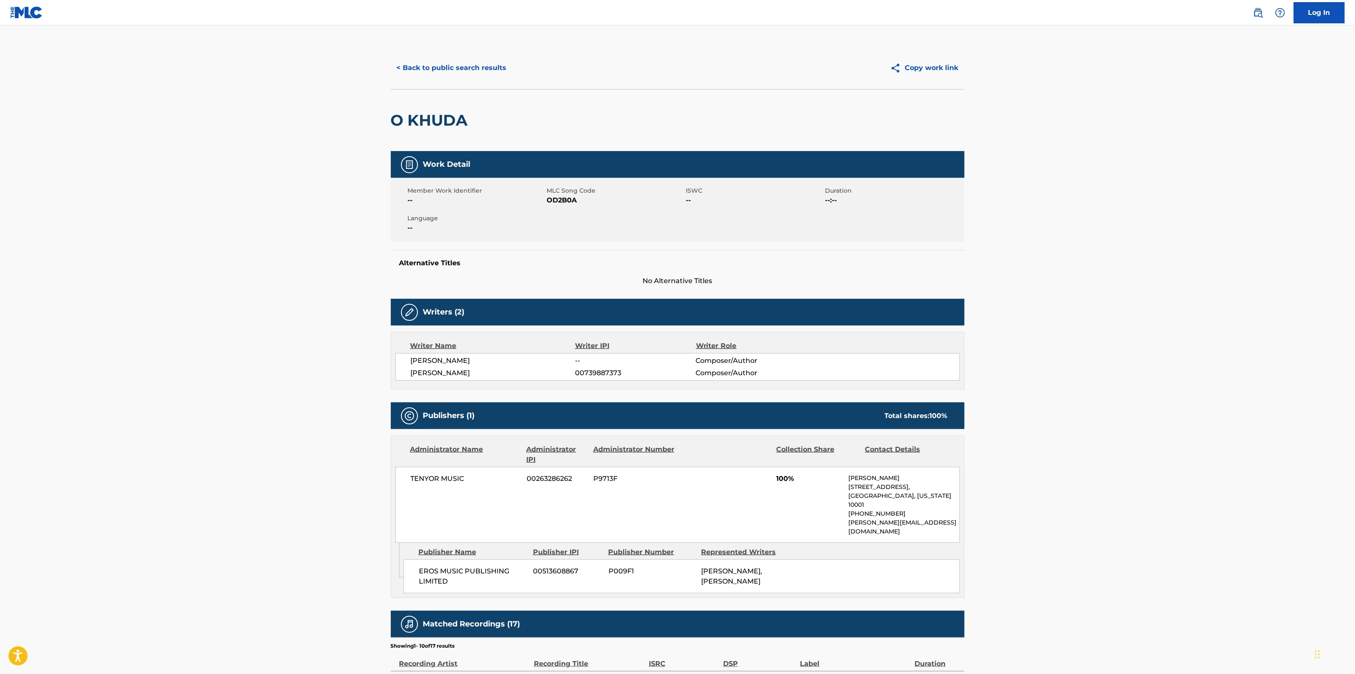 Image resolution: width=1355 pixels, height=674 pixels. I want to click on span: No Alternative Titles, so click(678, 281).